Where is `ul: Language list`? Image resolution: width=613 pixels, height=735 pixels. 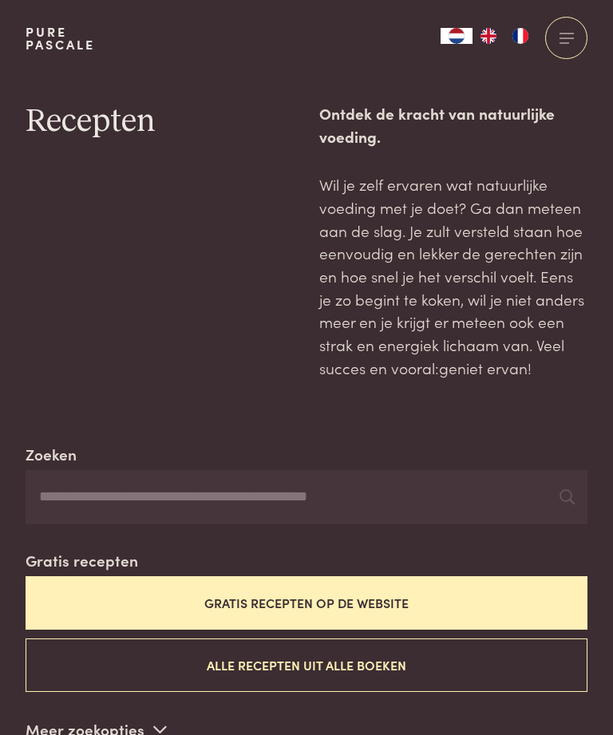 ul: Language list is located at coordinates (505, 36).